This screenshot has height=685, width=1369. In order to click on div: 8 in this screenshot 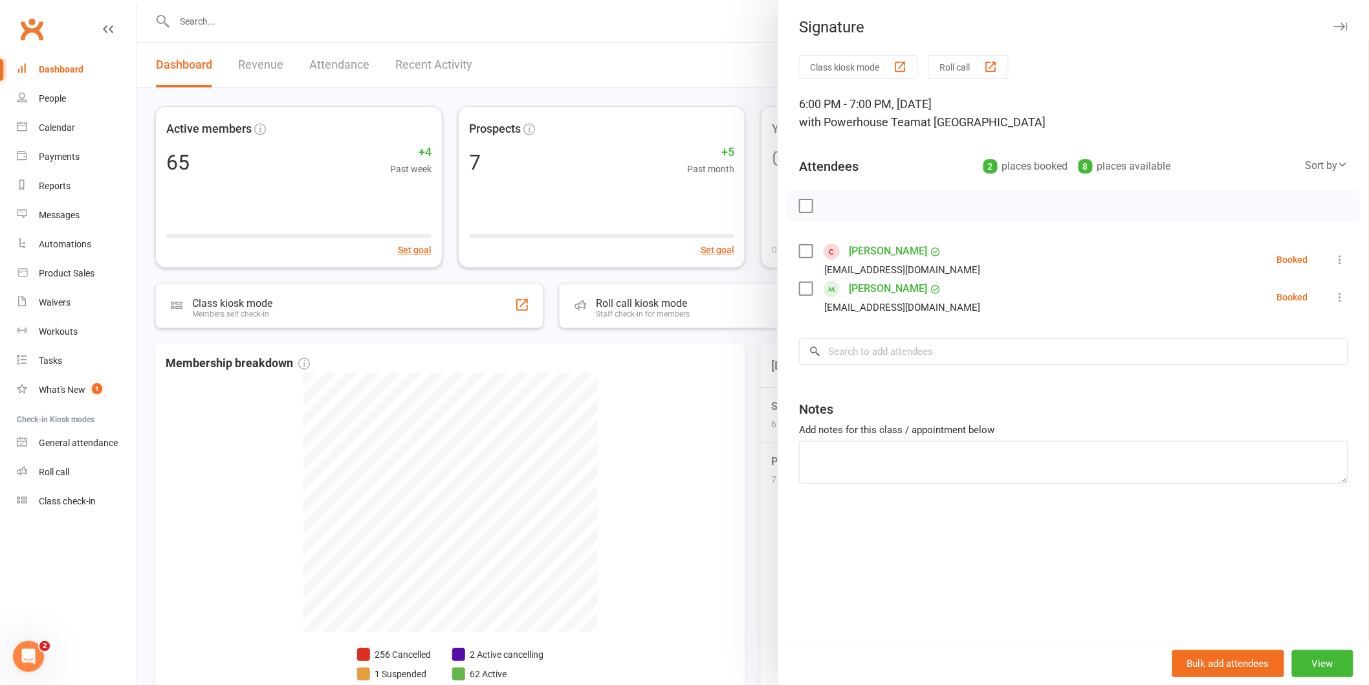, I will do `click(1086, 166)`.